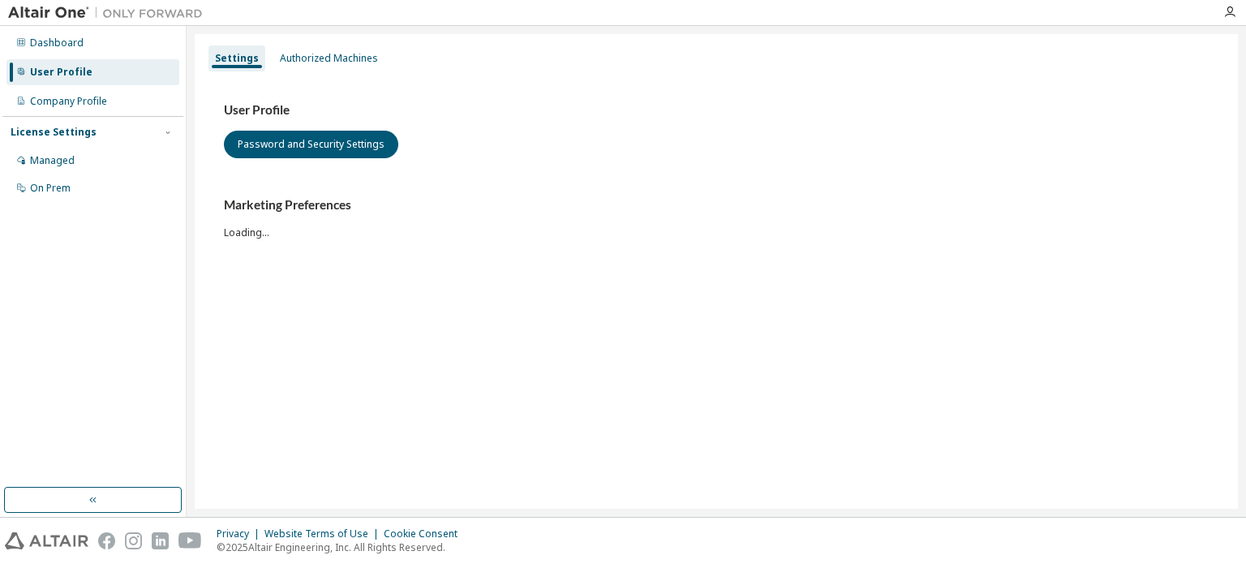  Describe the element at coordinates (425, 534) in the screenshot. I see `div: Cookie Consent` at that location.